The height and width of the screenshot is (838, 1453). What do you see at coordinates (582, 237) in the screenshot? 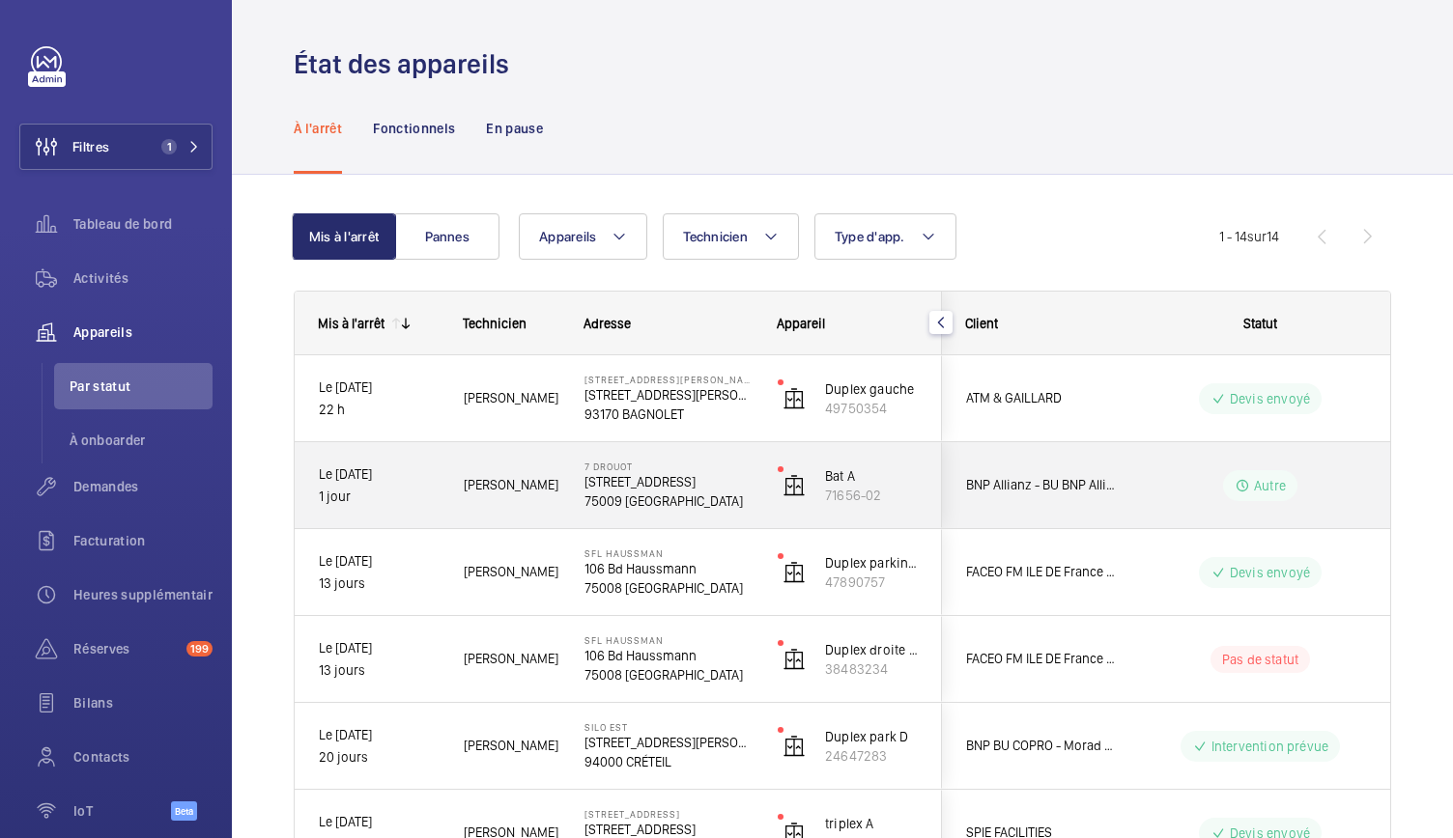
I see `button: Appareils` at bounding box center [582, 237].